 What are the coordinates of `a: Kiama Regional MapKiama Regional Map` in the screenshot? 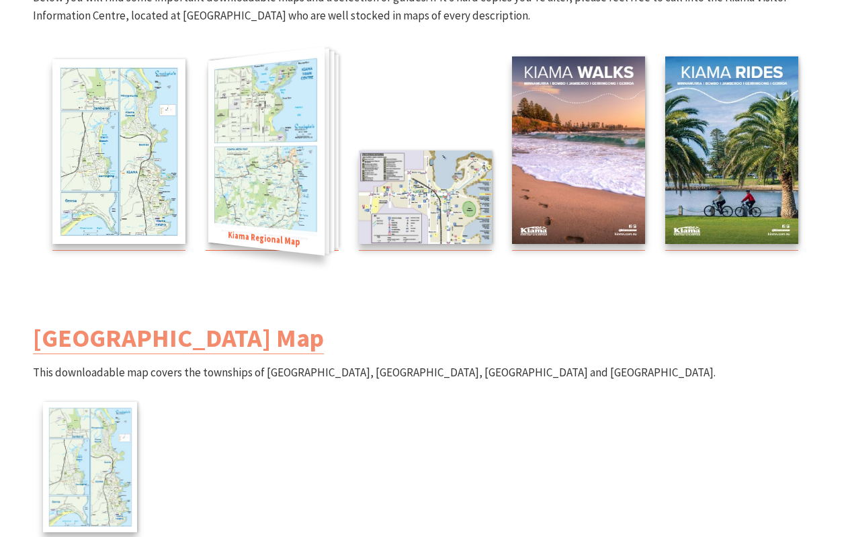 It's located at (272, 154).